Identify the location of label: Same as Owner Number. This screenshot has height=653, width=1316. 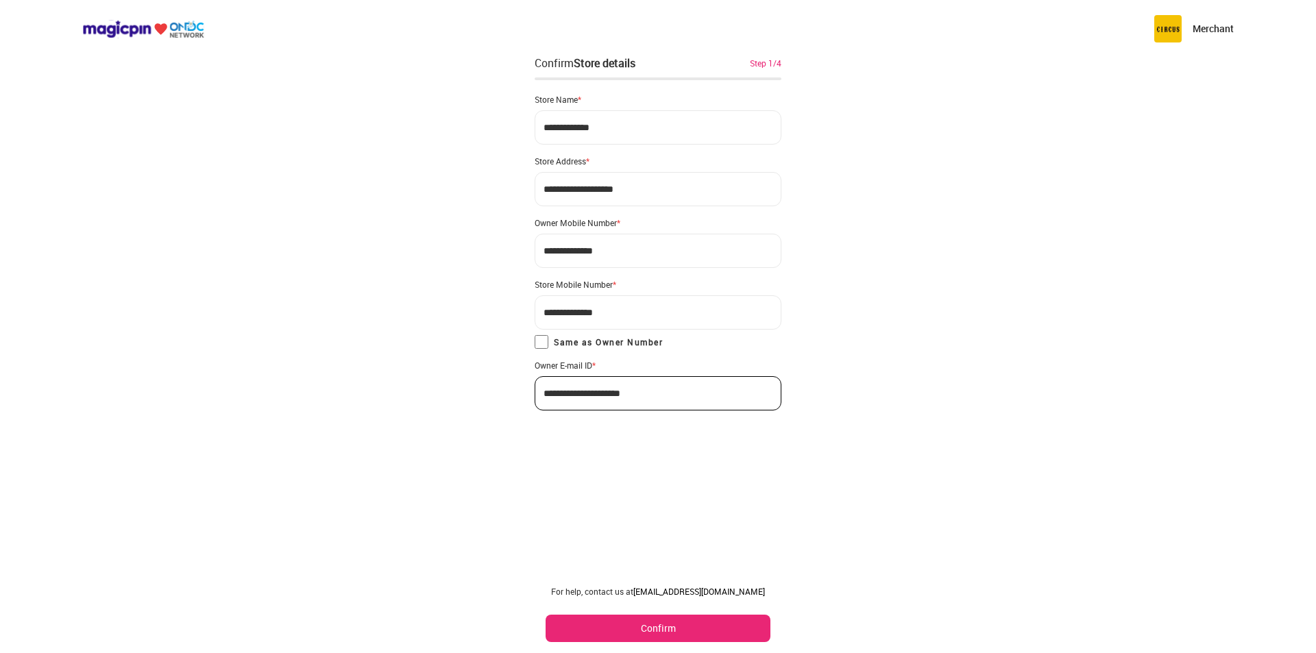
(598, 342).